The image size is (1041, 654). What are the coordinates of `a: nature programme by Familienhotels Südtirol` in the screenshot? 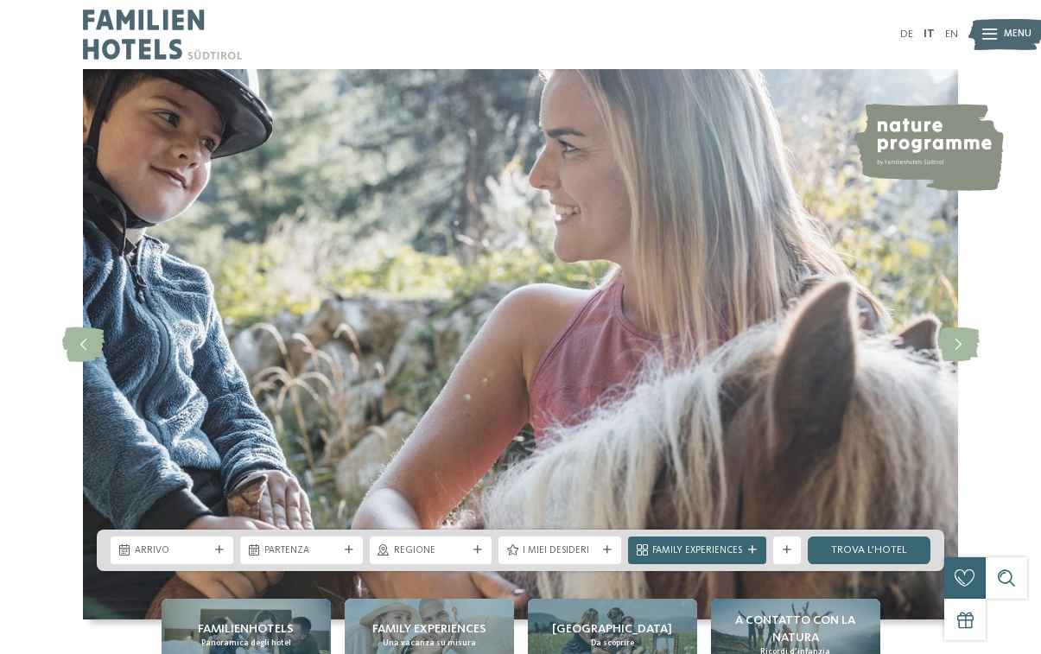 It's located at (927, 147).